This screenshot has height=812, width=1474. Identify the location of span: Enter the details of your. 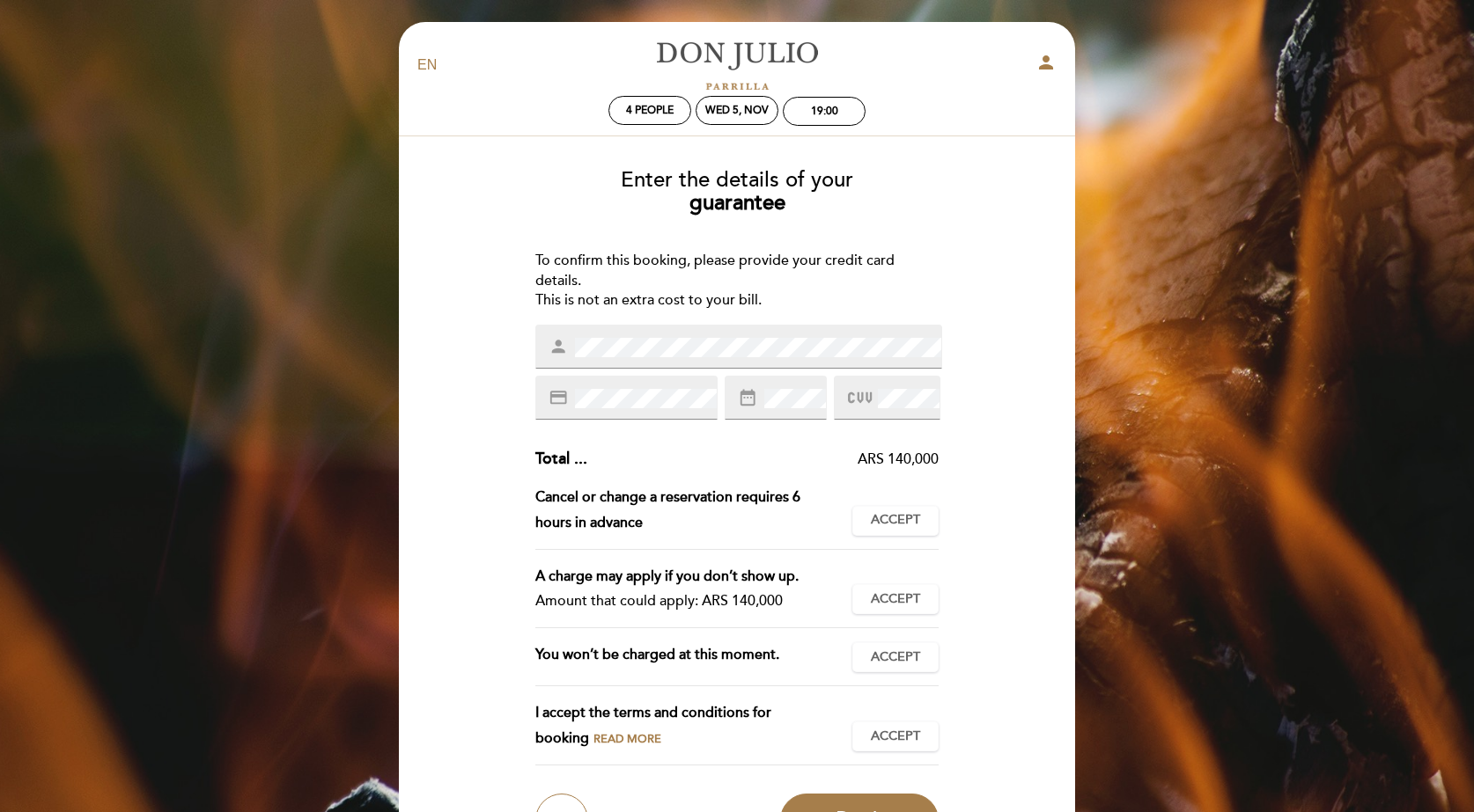
(737, 179).